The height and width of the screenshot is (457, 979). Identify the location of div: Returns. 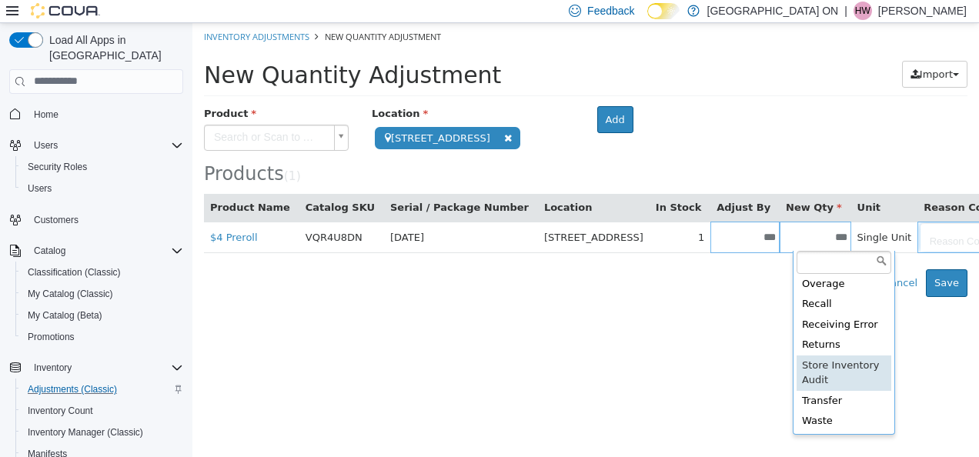
(651, 322).